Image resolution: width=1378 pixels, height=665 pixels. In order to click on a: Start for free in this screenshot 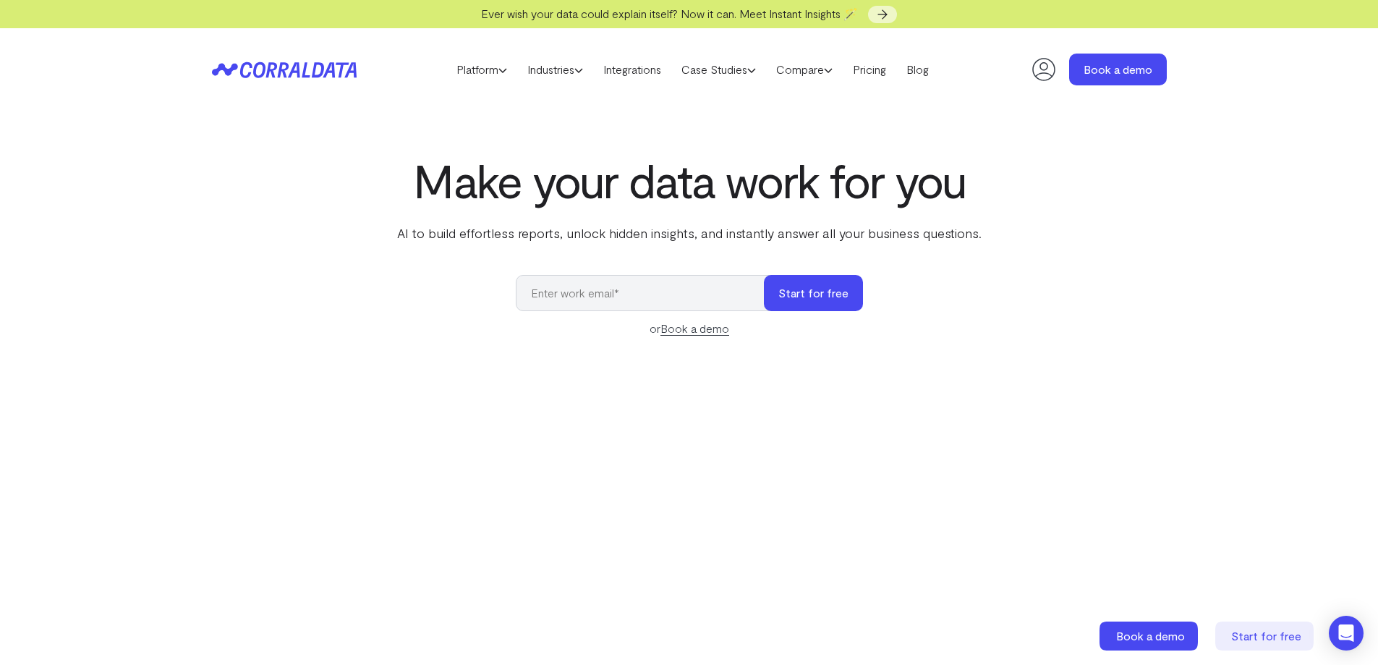, I will do `click(1266, 636)`.